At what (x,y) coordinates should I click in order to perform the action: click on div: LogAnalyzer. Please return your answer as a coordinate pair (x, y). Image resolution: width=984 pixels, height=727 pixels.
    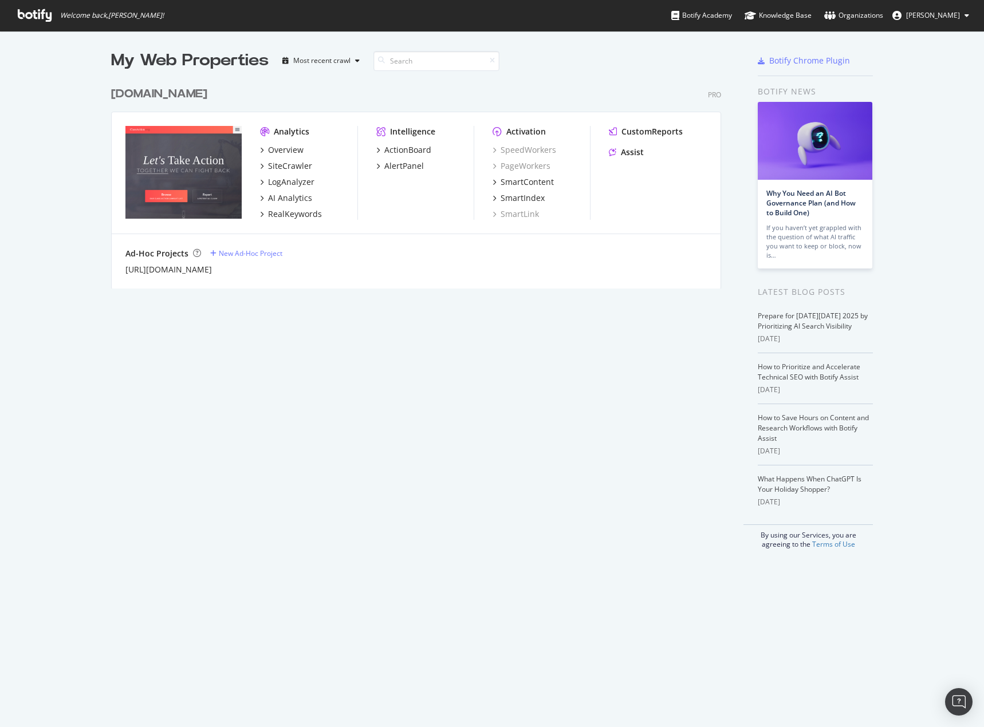
    Looking at the image, I should click on (291, 182).